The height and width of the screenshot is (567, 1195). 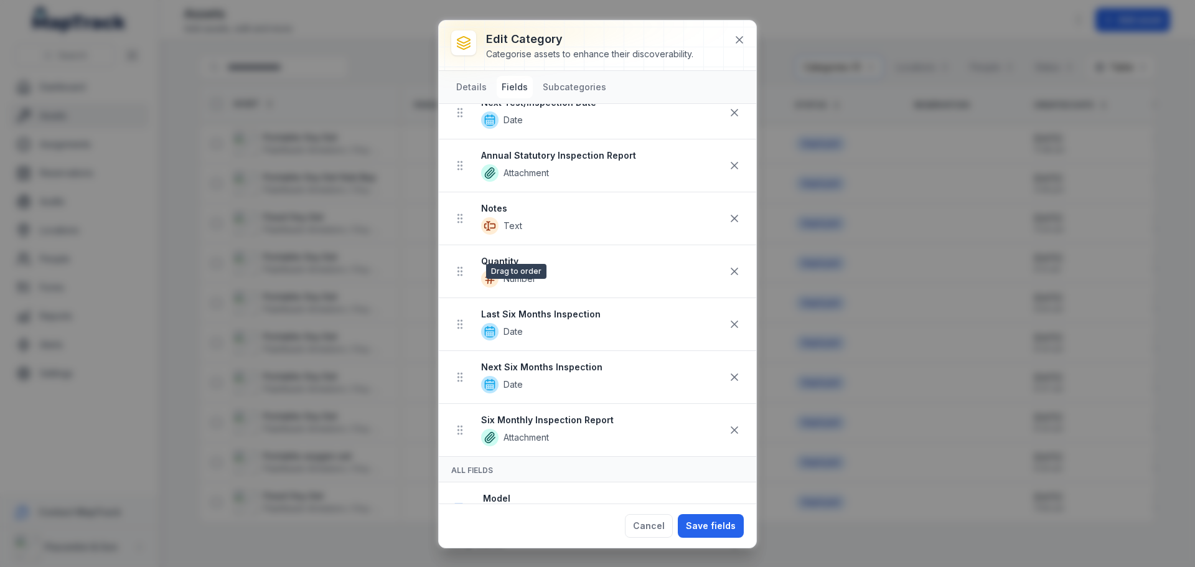 What do you see at coordinates (614, 498) in the screenshot?
I see `strong: Model` at bounding box center [614, 498].